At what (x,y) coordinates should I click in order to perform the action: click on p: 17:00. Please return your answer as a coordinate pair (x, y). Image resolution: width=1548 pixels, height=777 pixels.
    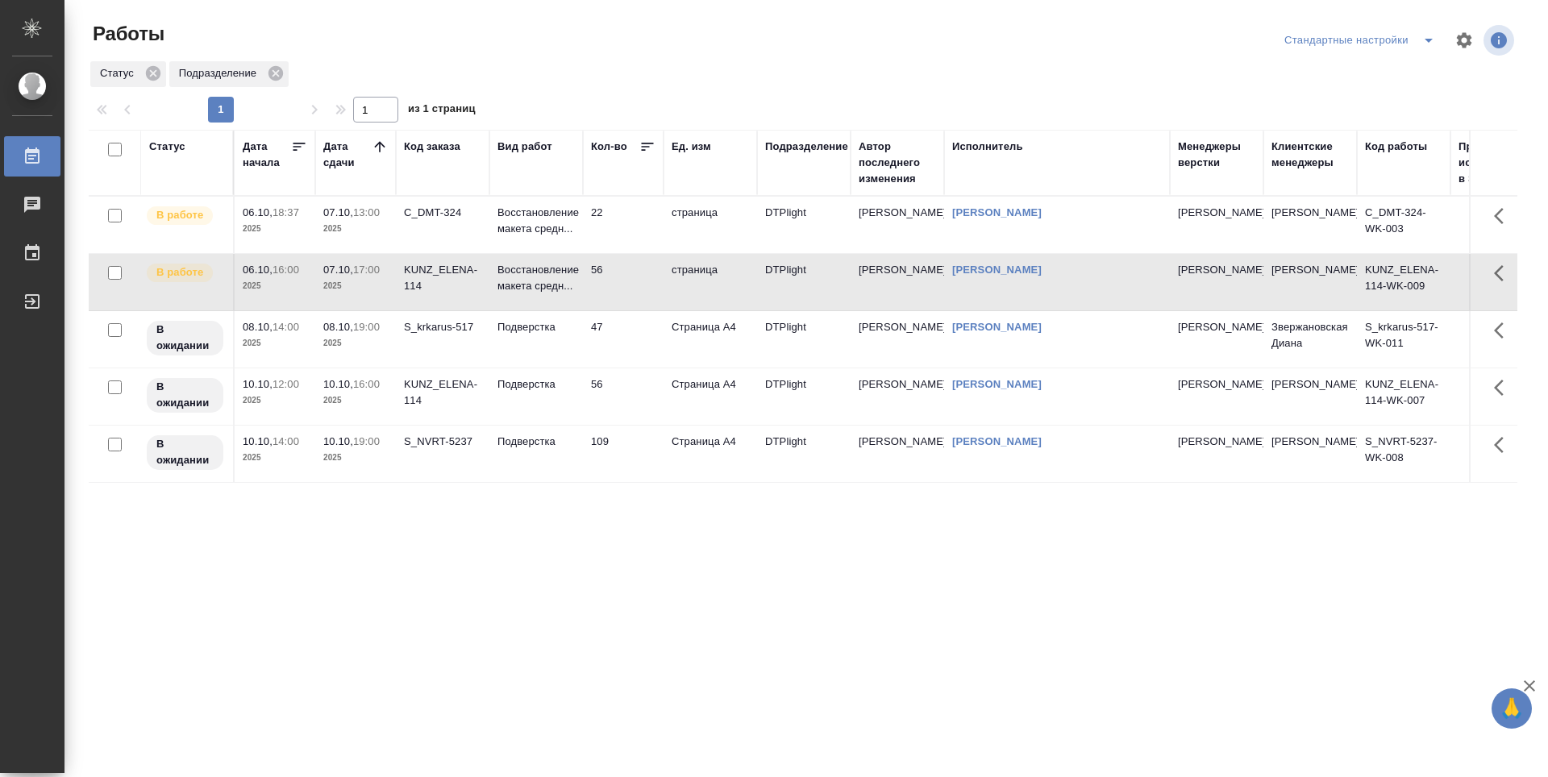
    Looking at the image, I should click on (366, 269).